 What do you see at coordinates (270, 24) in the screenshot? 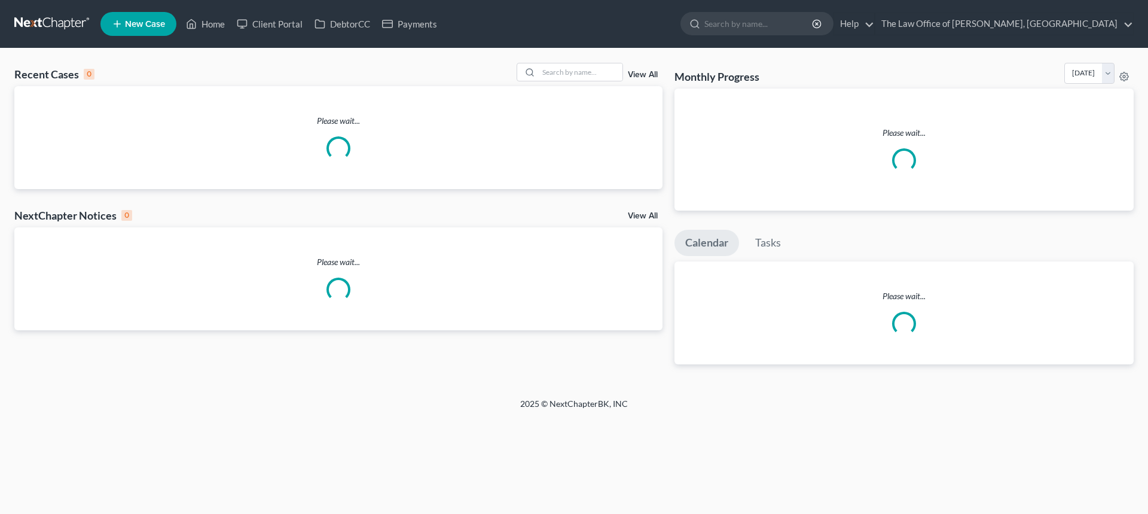
I see `a: Client Portal` at bounding box center [270, 24].